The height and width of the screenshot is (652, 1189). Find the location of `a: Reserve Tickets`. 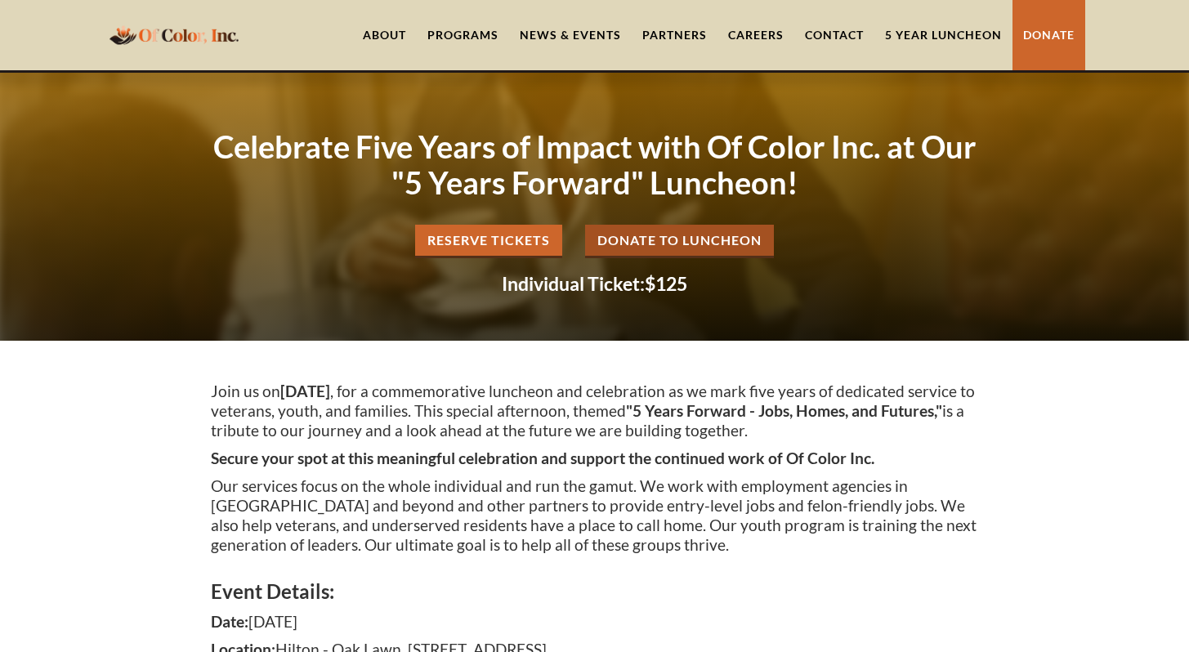

a: Reserve Tickets is located at coordinates (489, 241).